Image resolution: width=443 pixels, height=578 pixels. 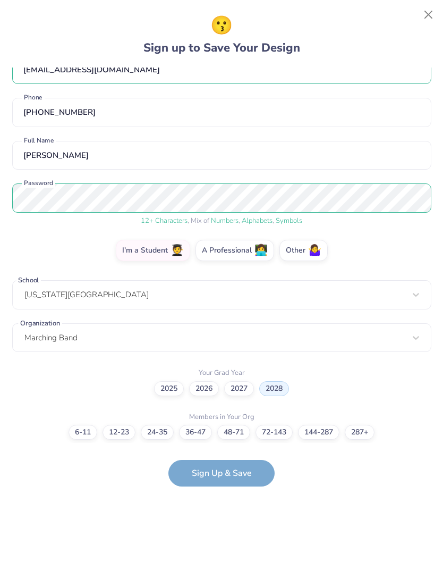 What do you see at coordinates (29, 280) in the screenshot?
I see `label: School` at bounding box center [29, 280].